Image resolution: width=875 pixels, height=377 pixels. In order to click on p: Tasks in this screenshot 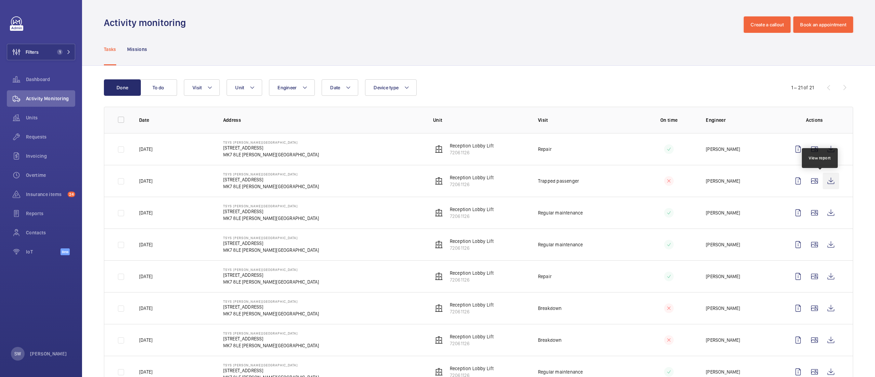, I will do `click(110, 49)`.